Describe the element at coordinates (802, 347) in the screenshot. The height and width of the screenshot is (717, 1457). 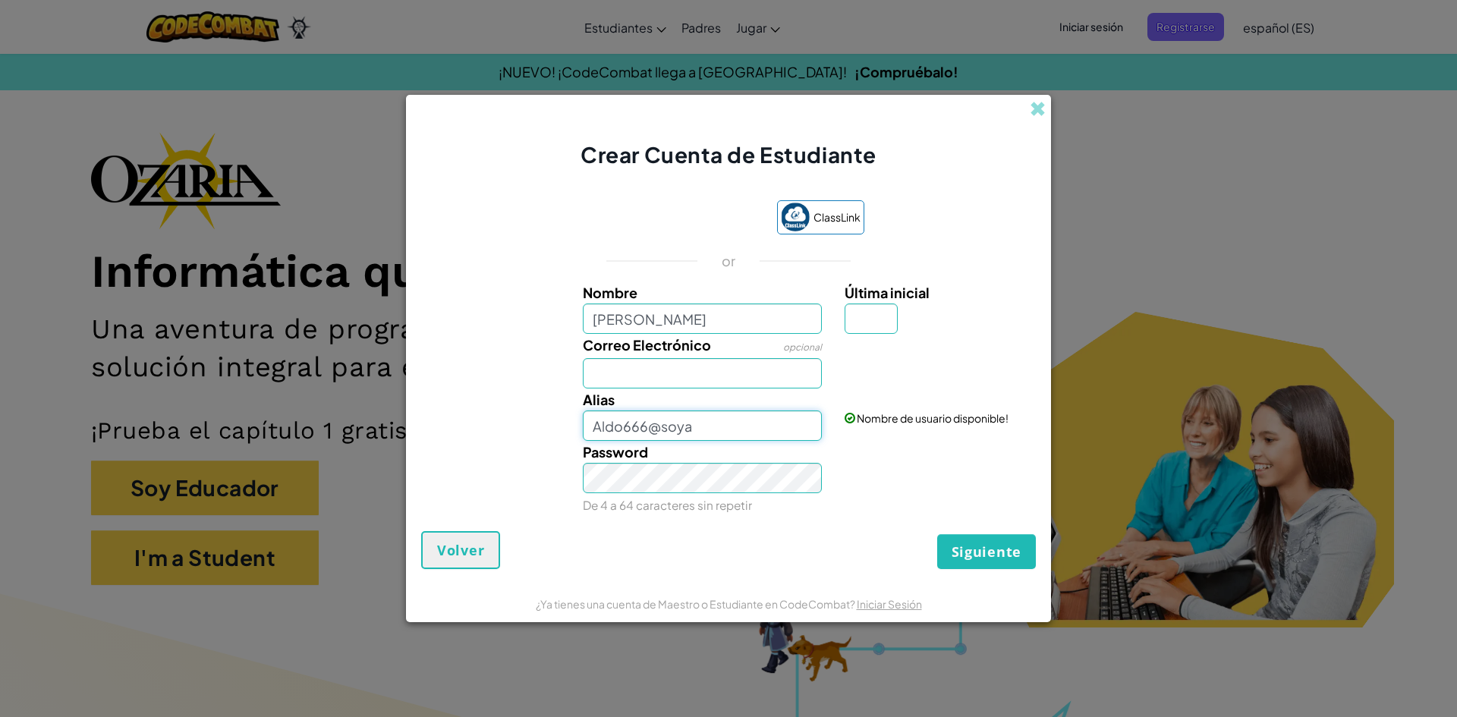
I see `span: opcional` at that location.